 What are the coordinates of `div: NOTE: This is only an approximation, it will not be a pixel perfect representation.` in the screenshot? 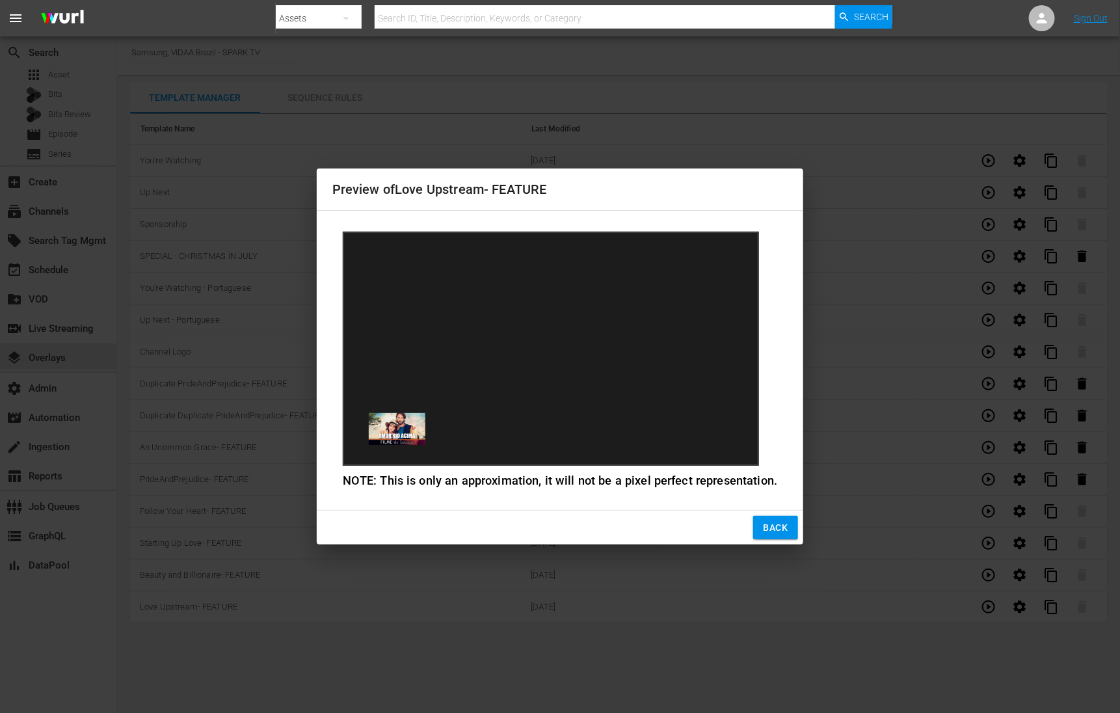 It's located at (560, 481).